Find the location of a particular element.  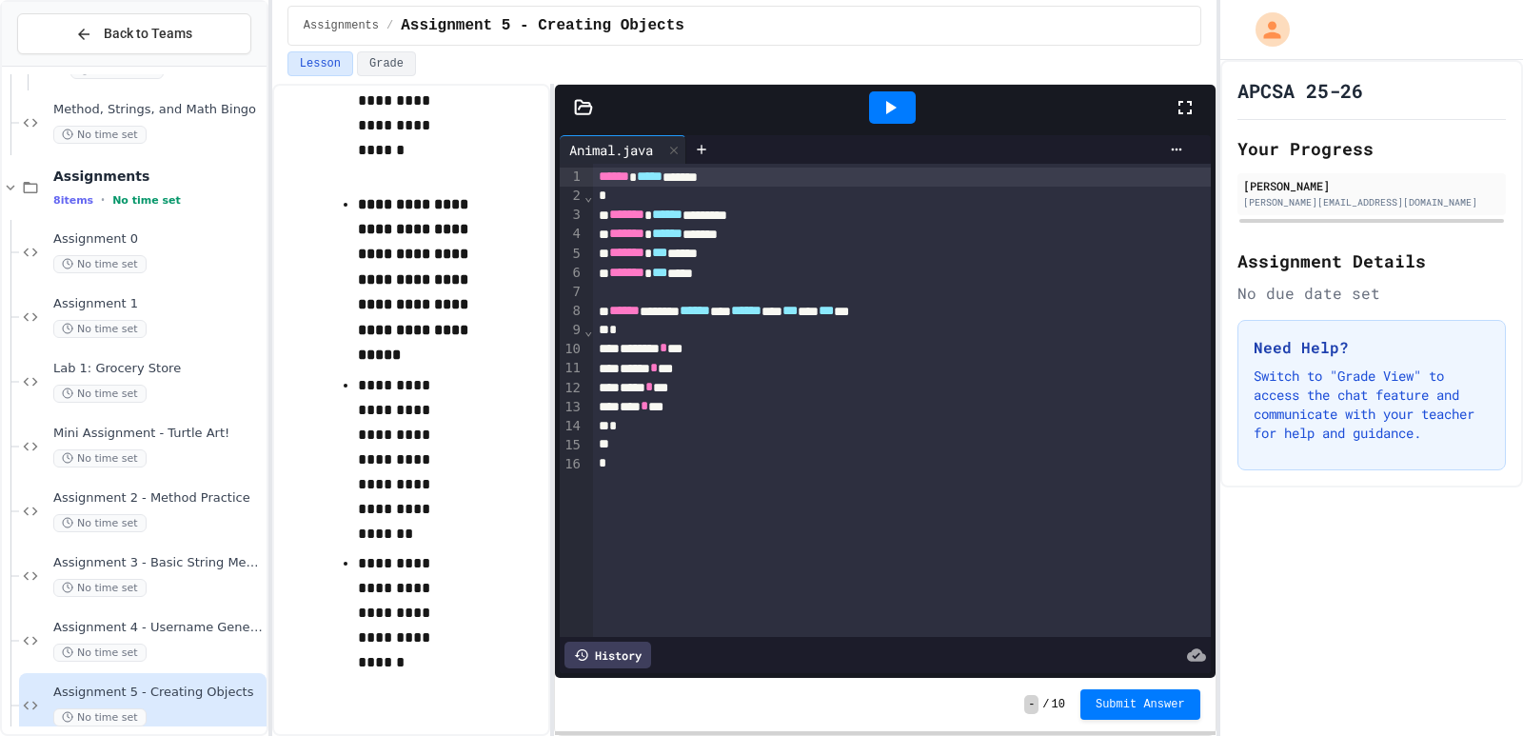

button: Grade is located at coordinates (387, 64).